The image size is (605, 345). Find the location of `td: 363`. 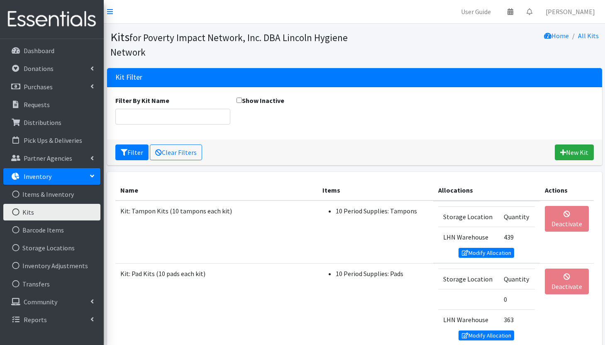

td: 363 is located at coordinates (517, 320).